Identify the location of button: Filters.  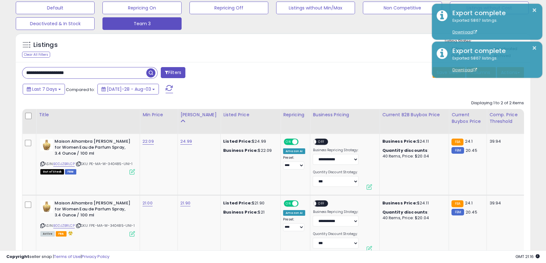
(173, 72).